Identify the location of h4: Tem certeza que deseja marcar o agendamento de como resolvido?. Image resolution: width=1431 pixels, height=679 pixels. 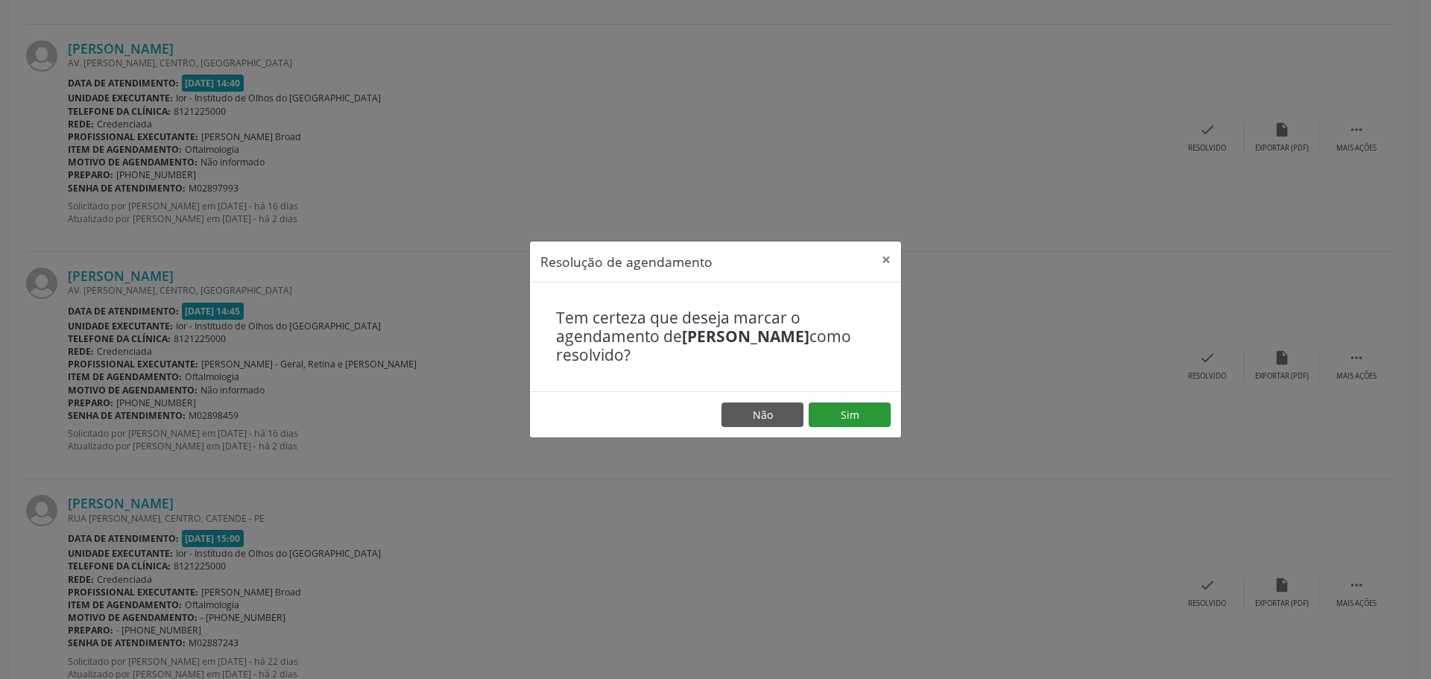
(716, 337).